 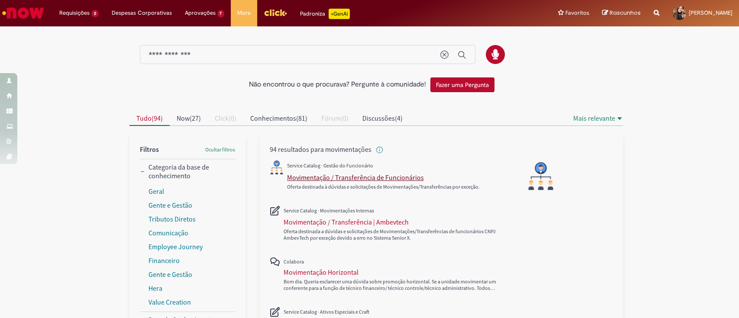 What do you see at coordinates (622, 13) in the screenshot?
I see `a: Rascunhos` at bounding box center [622, 13].